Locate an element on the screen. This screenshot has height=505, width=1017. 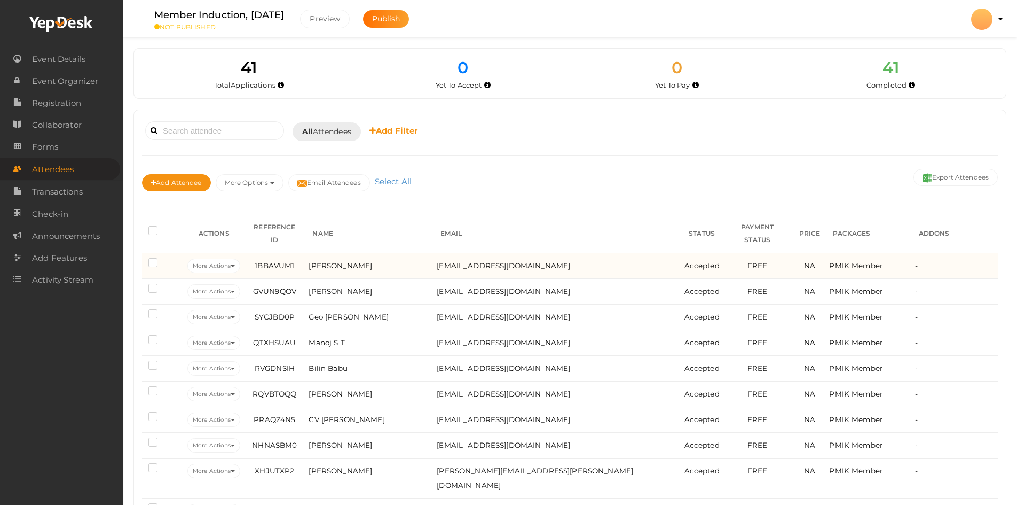
span: Event Organizer is located at coordinates (65, 81).